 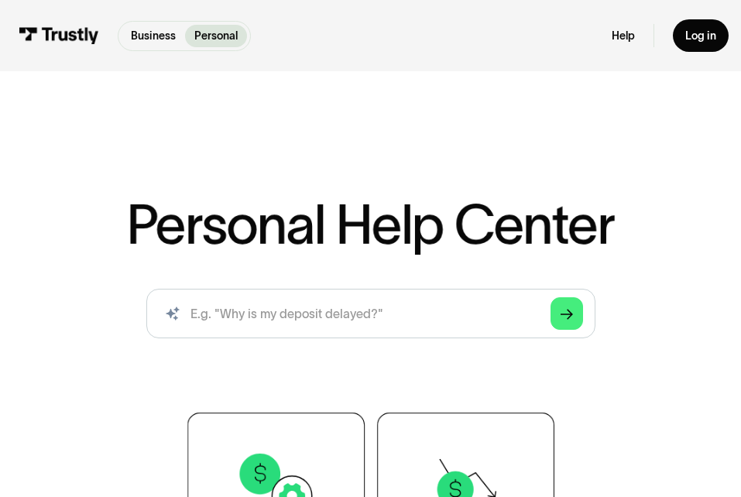 I want to click on p: Personal, so click(x=216, y=36).